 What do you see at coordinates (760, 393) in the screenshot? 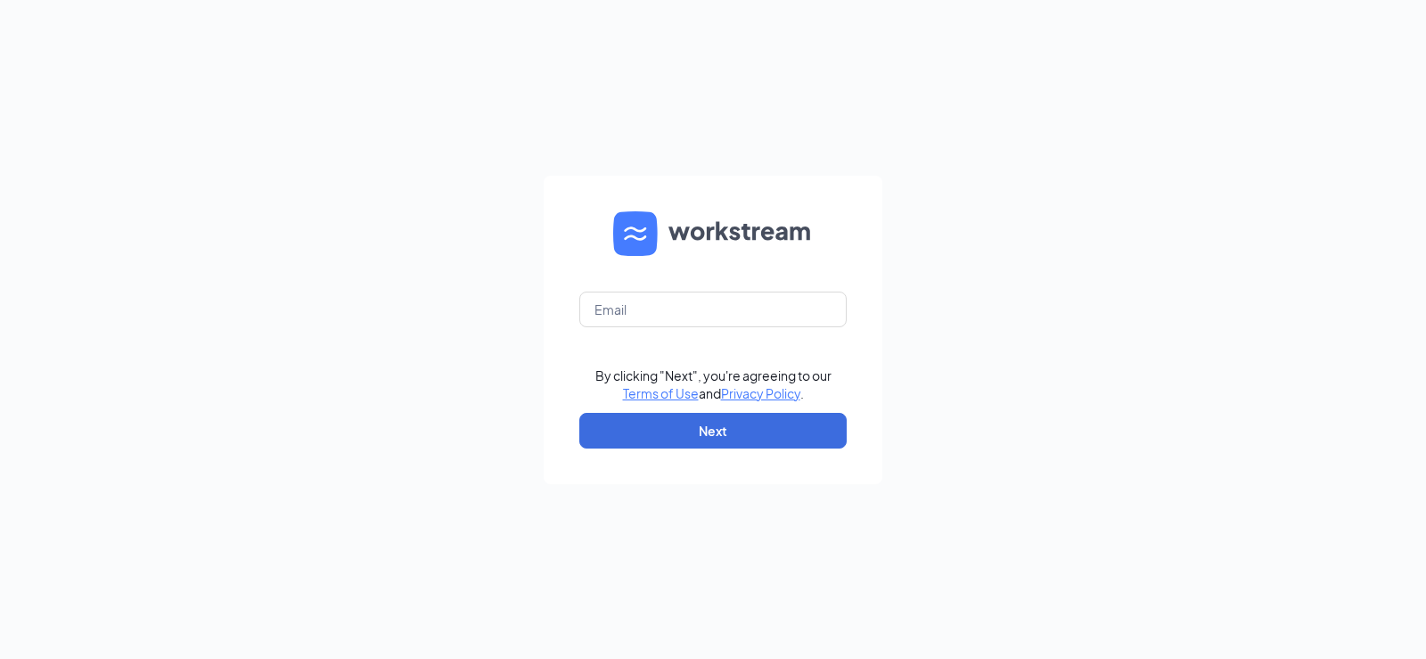
I see `a: Privacy Policy` at bounding box center [760, 393].